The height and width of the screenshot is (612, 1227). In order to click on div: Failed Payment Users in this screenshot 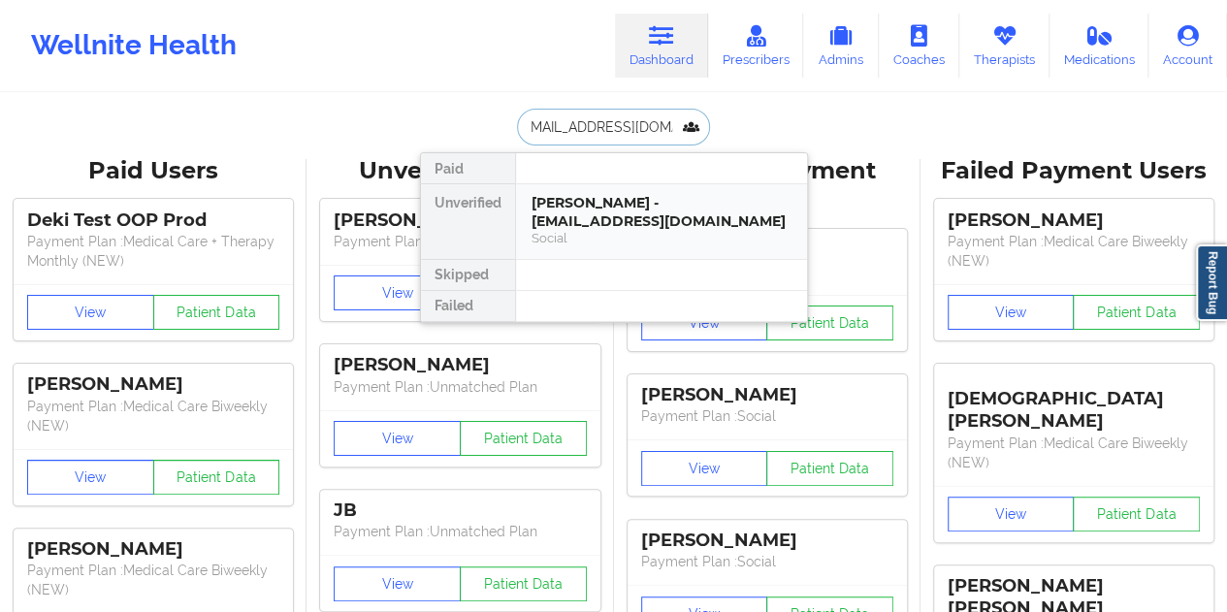, I will do `click(1073, 171)`.